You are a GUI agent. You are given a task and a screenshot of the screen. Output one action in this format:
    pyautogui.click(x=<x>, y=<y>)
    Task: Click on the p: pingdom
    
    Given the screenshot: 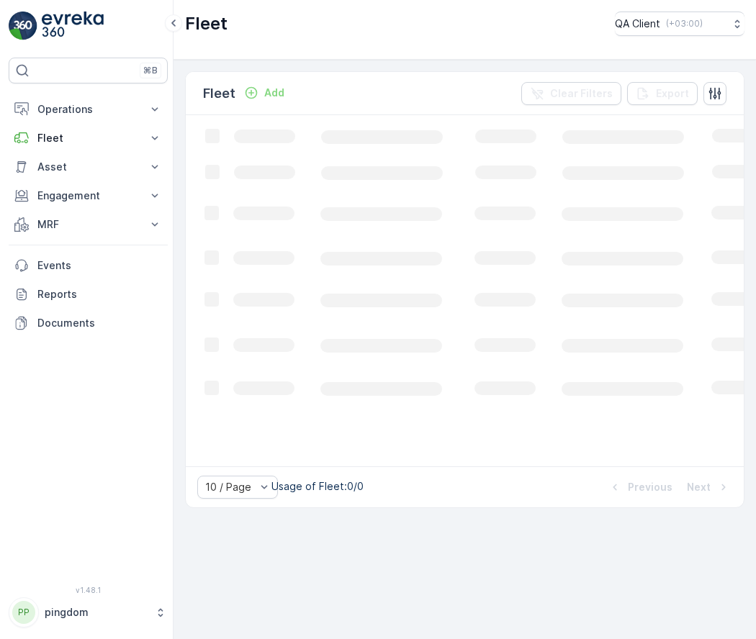 What is the action you would take?
    pyautogui.click(x=96, y=612)
    